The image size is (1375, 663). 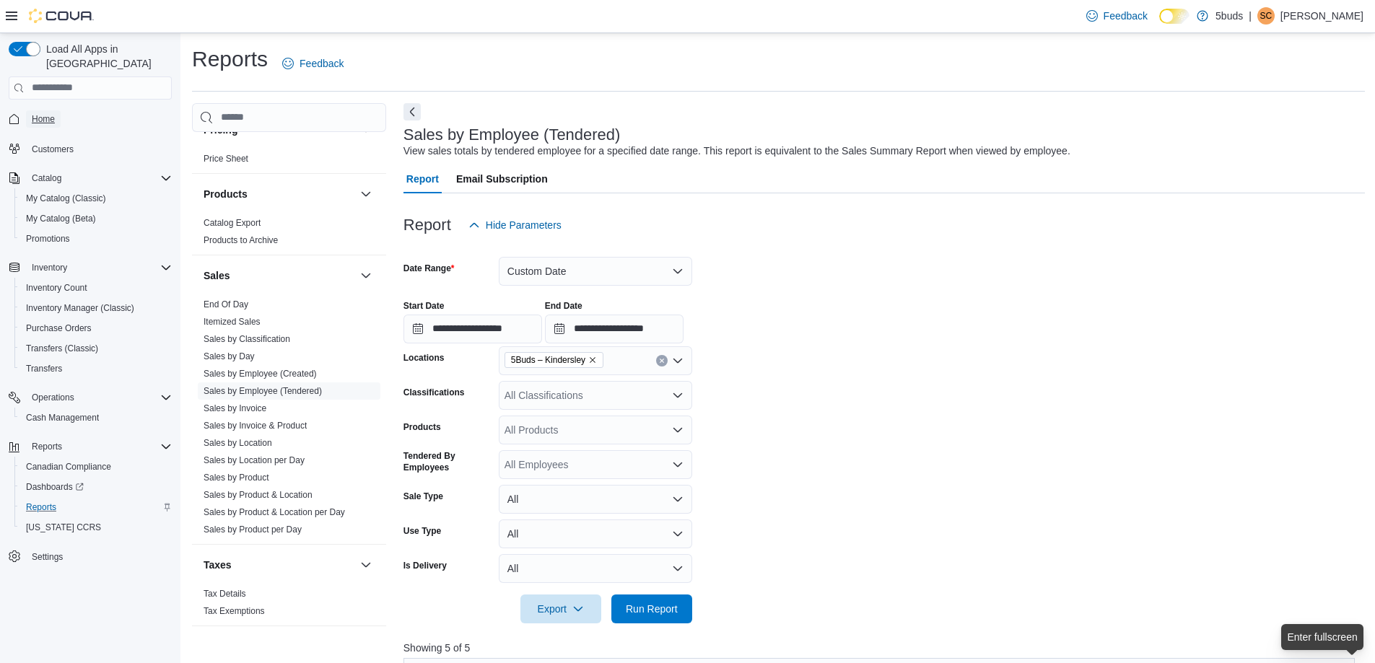 What do you see at coordinates (423, 496) in the screenshot?
I see `label: Sale Type` at bounding box center [423, 496].